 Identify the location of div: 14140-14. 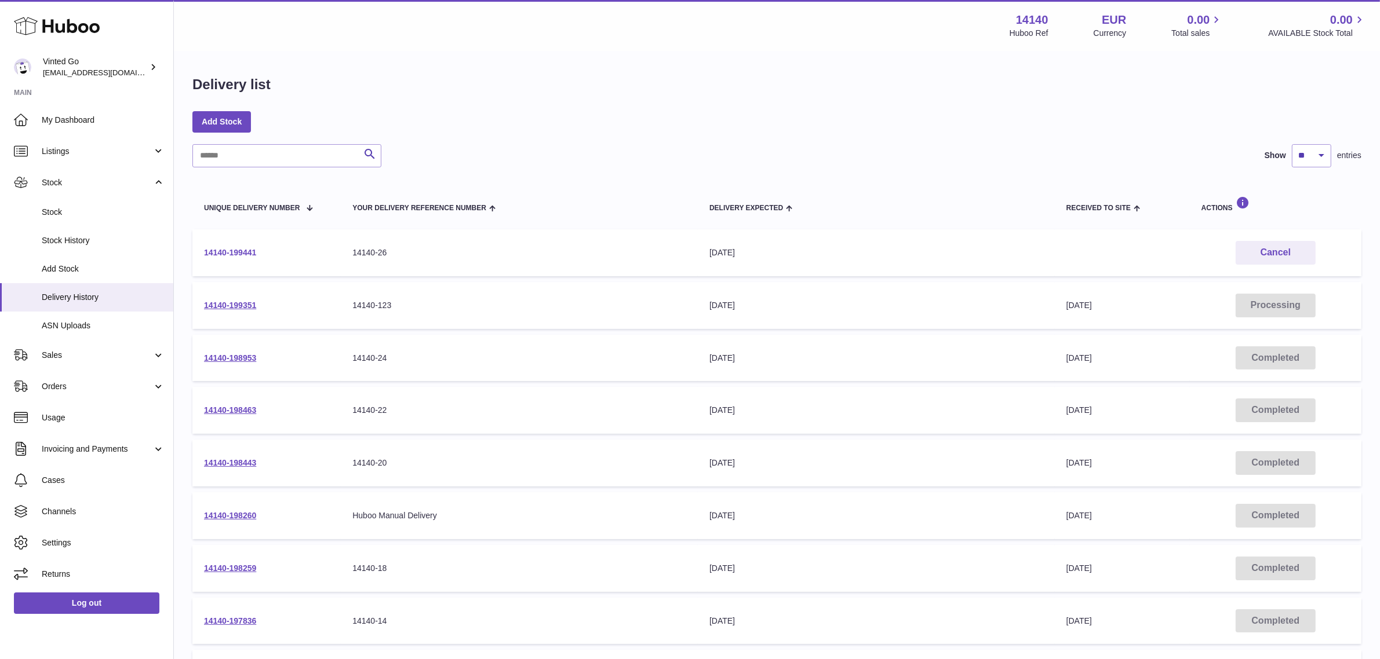
(519, 621).